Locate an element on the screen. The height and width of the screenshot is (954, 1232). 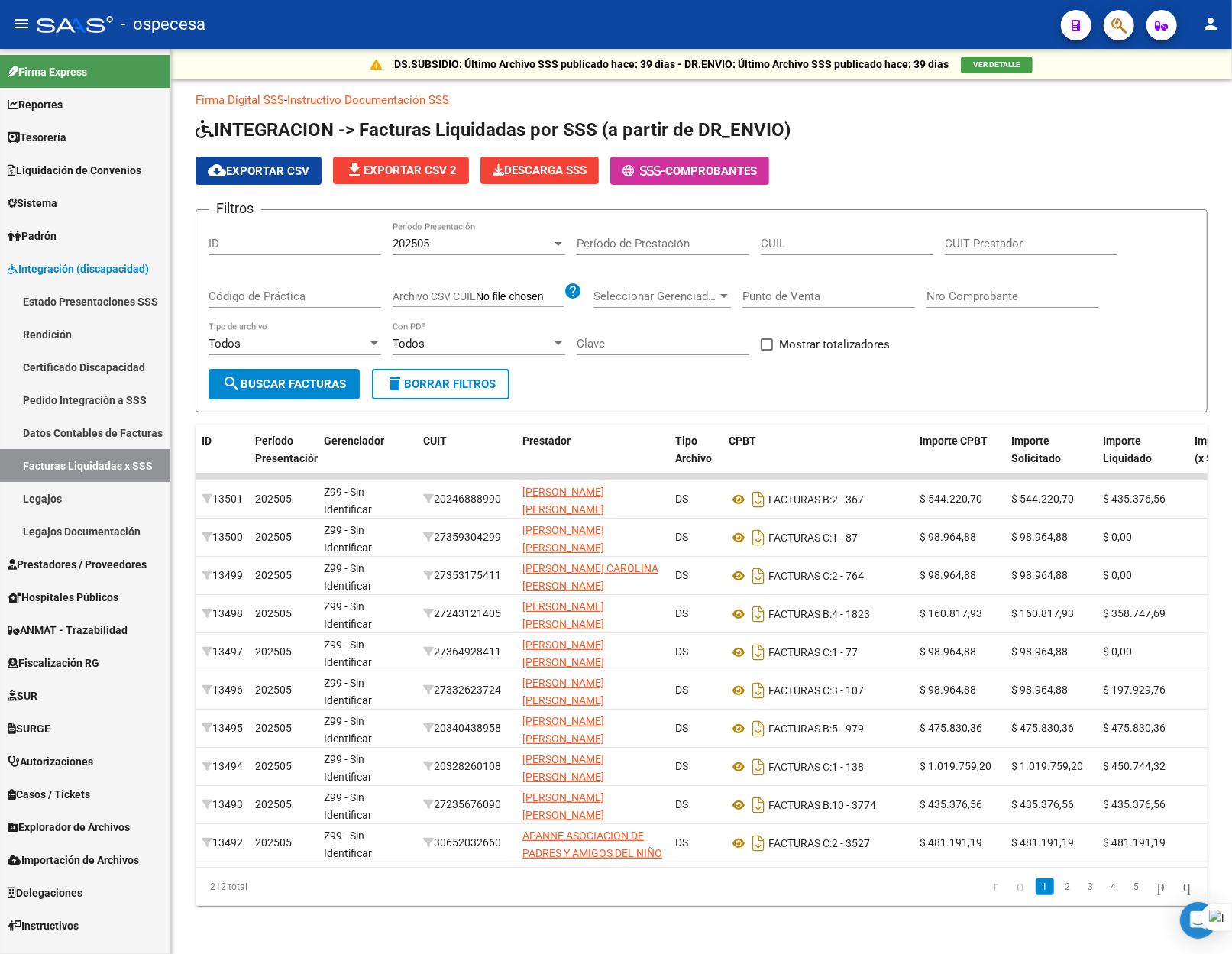
span: Explorador de Archivos is located at coordinates (69, 827).